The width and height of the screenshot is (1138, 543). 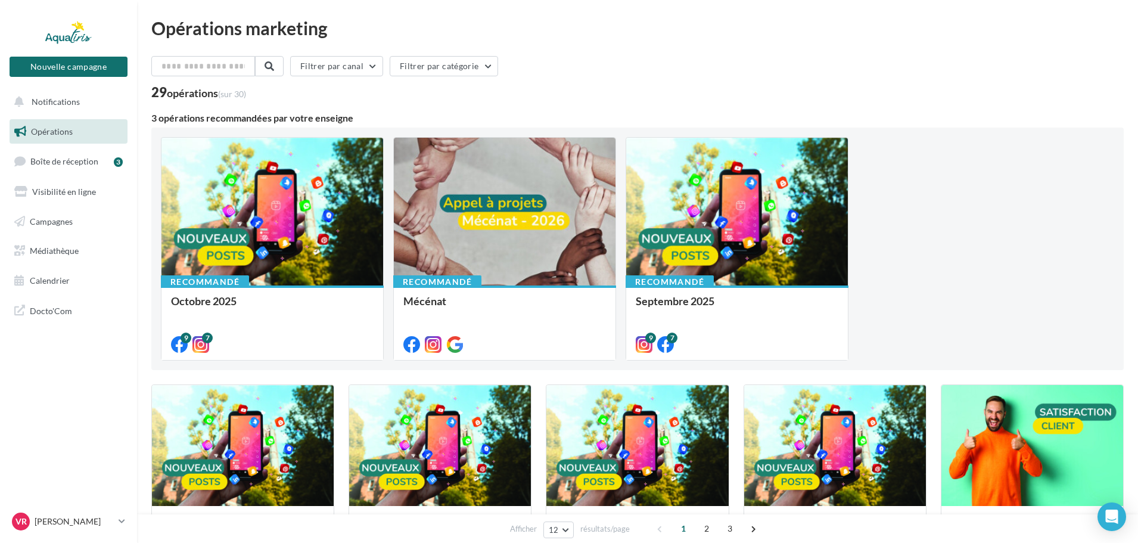 What do you see at coordinates (68, 67) in the screenshot?
I see `button: Nouvelle campagne` at bounding box center [68, 67].